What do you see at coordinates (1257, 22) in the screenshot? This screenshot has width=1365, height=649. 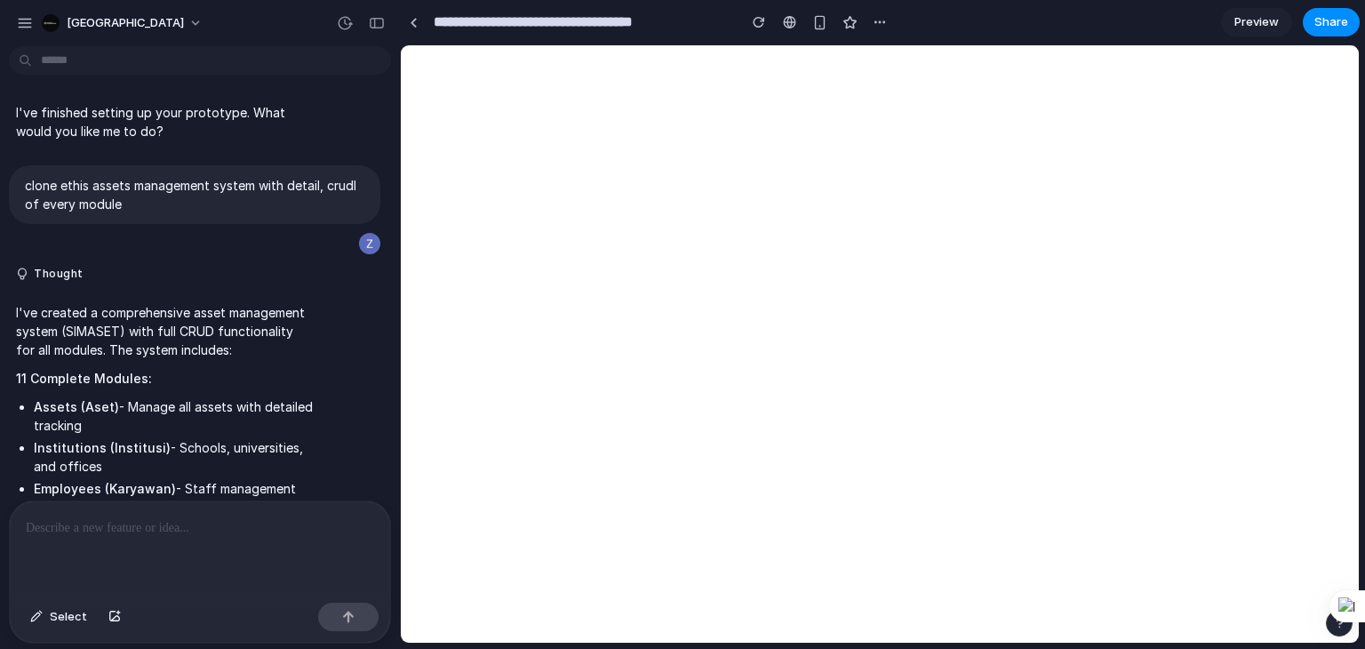 I see `a: Preview` at bounding box center [1257, 22].